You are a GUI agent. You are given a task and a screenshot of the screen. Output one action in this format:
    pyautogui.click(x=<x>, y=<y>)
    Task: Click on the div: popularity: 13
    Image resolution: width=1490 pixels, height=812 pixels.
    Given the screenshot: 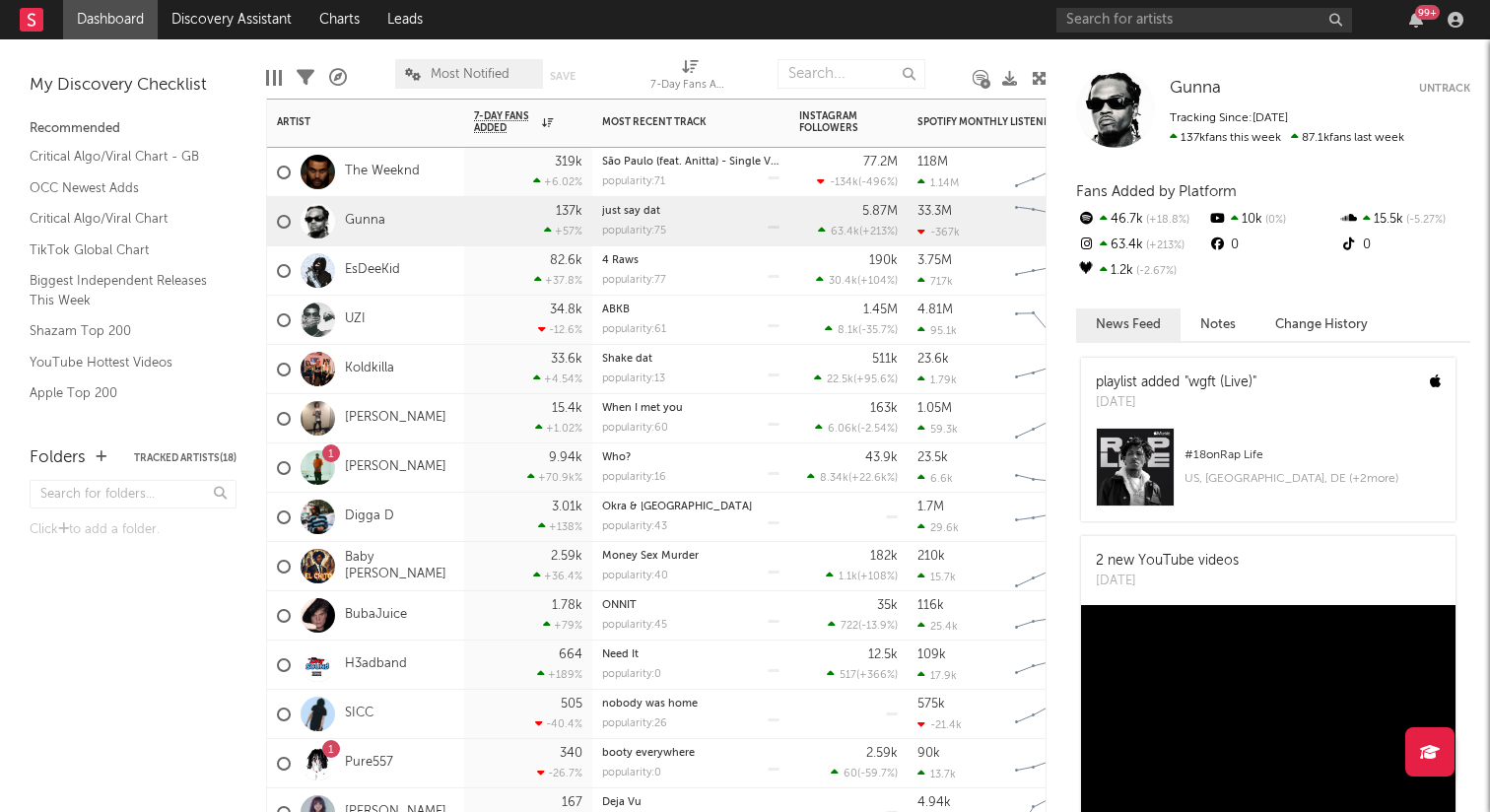 What is the action you would take?
    pyautogui.click(x=634, y=378)
    